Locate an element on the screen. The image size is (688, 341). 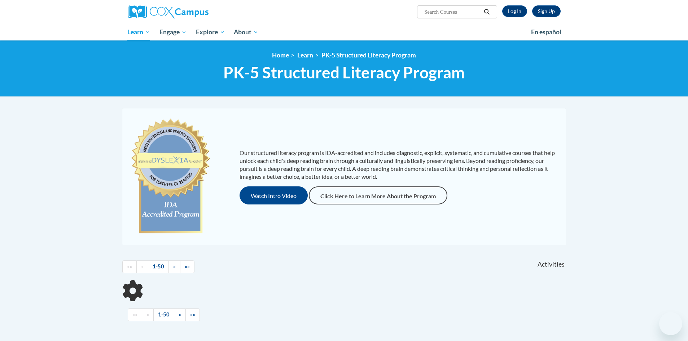
a: Register is located at coordinates (547, 11).